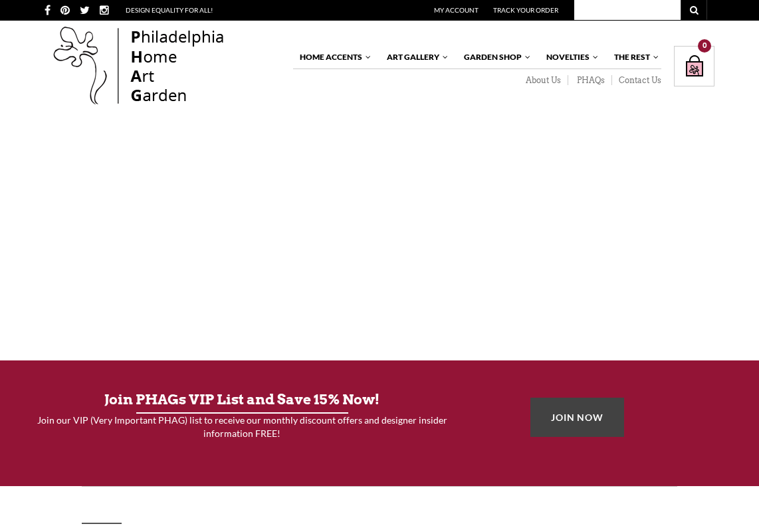 The image size is (759, 532). I want to click on a: Track Your Order, so click(526, 10).